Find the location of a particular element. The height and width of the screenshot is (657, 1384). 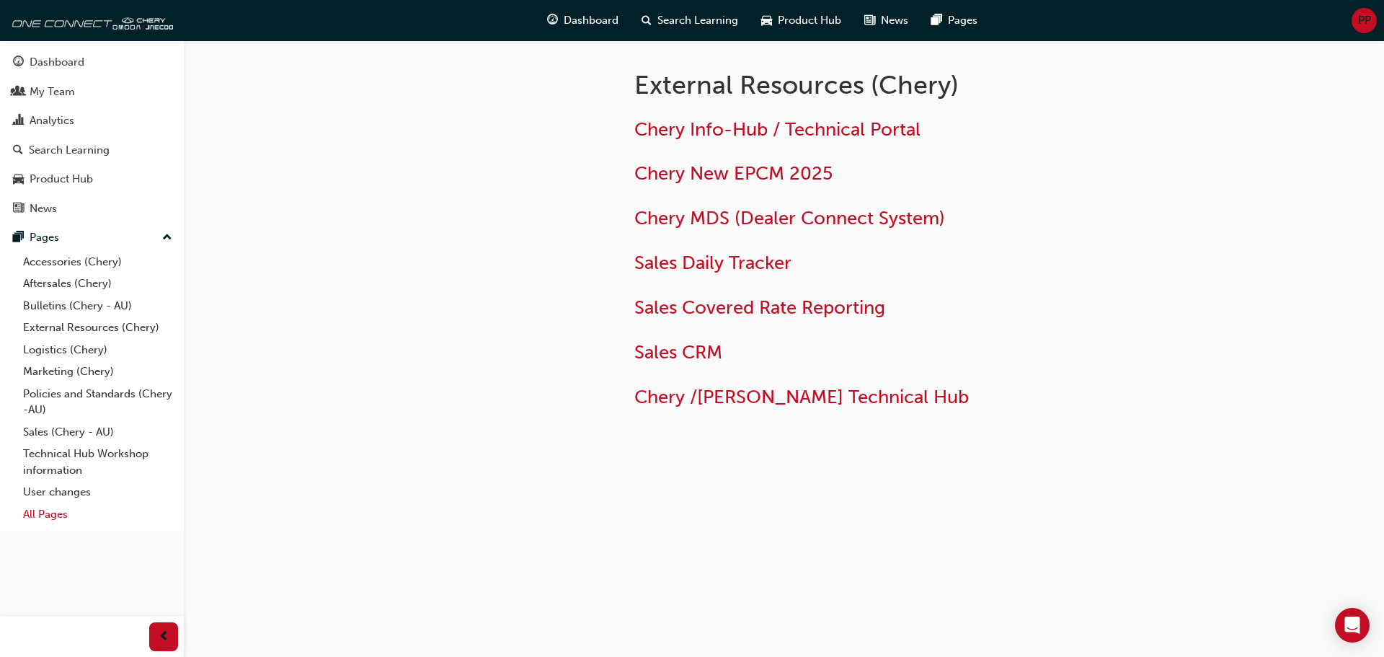

img: oneconnect is located at coordinates (90, 20).